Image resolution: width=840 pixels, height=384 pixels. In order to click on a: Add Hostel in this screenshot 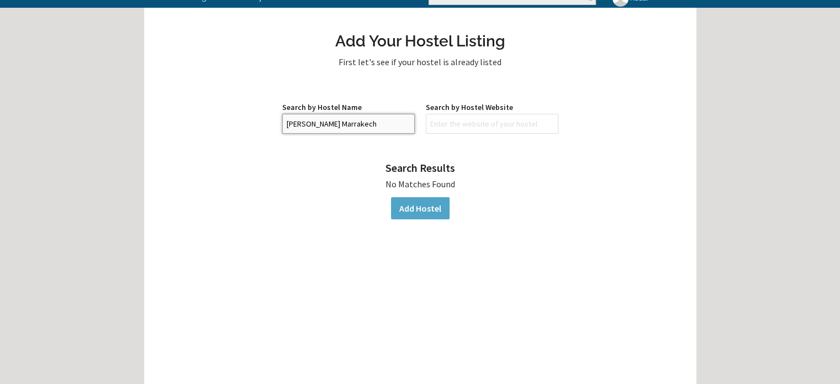, I will do `click(421, 208)`.